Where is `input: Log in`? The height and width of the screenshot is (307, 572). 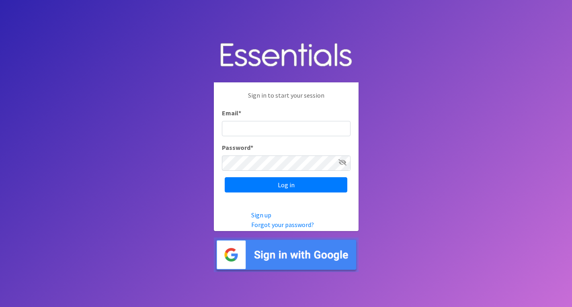
input: Log in is located at coordinates (286, 185).